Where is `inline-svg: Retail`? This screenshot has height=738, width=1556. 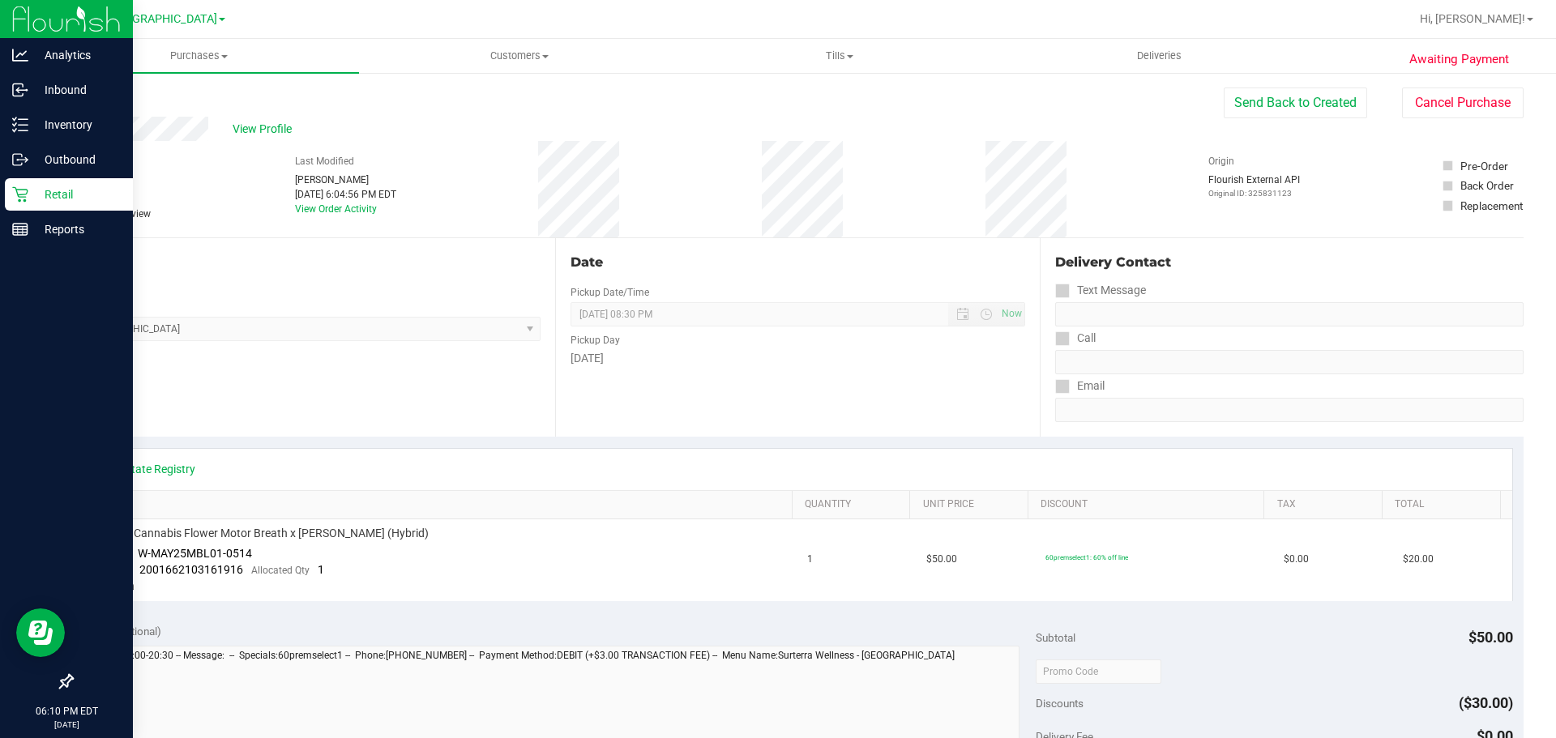
inline-svg: Retail is located at coordinates (20, 195).